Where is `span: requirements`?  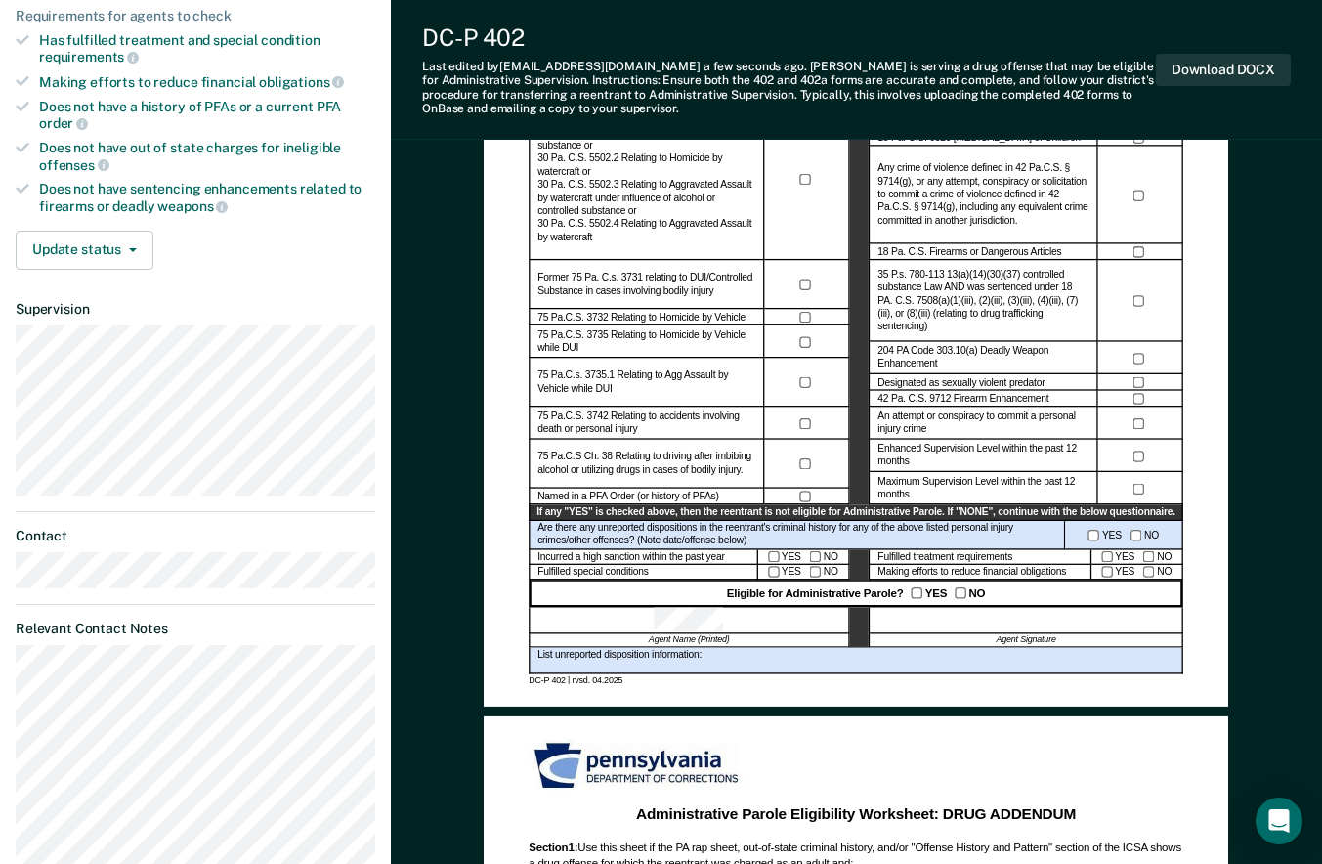 span: requirements is located at coordinates (89, 57).